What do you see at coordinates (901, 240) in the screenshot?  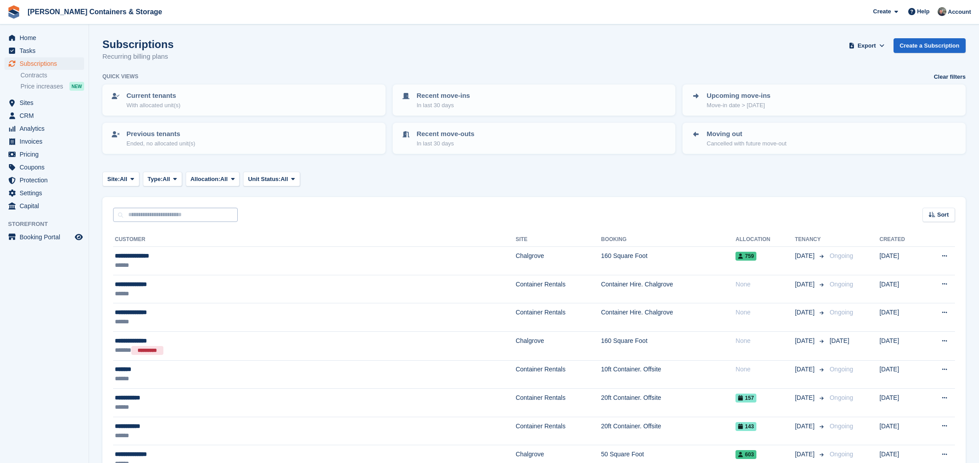 I see `th: Created` at bounding box center [901, 240].